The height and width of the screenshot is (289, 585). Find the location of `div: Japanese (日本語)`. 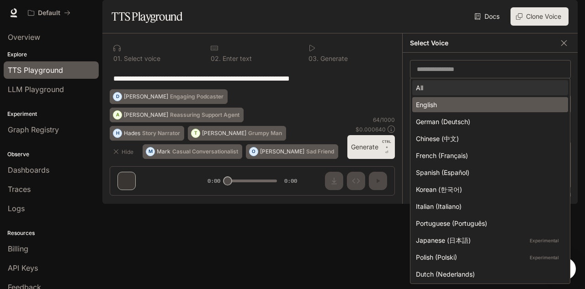

div: Japanese (日本語) is located at coordinates (488, 240).